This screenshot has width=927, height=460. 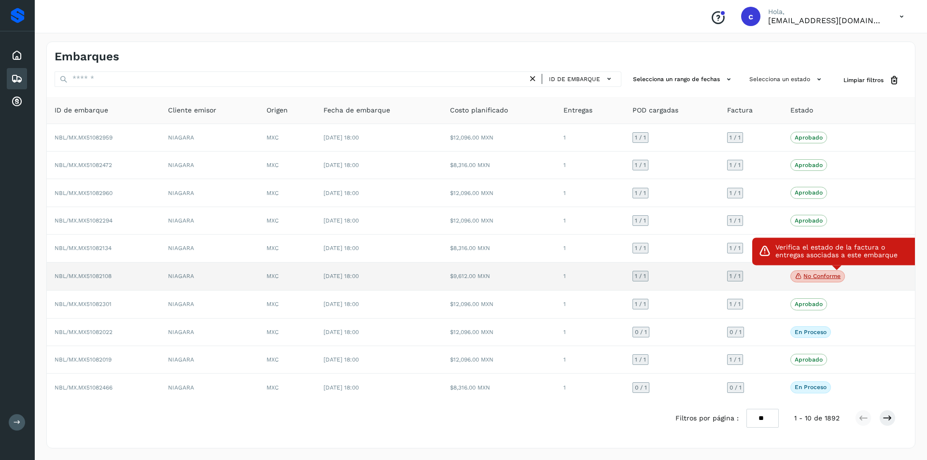 What do you see at coordinates (872, 80) in the screenshot?
I see `button: Limpiar filtros` at bounding box center [872, 80].